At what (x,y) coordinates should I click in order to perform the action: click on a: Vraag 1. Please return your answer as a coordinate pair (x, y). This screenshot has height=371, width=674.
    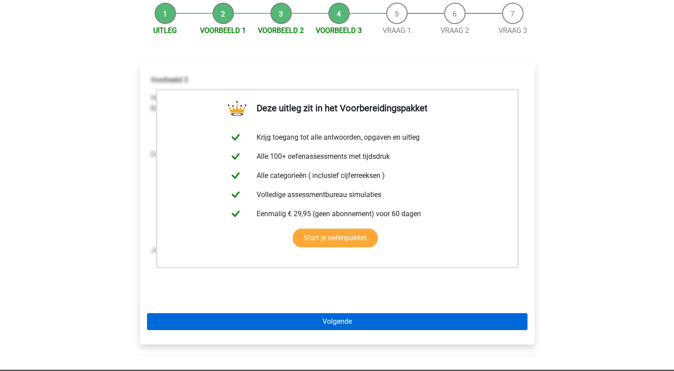
    Looking at the image, I should click on (397, 30).